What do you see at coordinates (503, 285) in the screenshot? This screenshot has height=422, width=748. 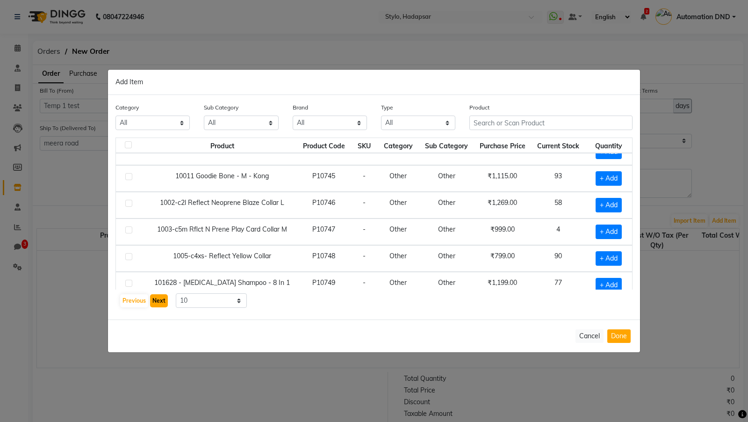 I see `td: ₹1,199.00` at bounding box center [503, 285].